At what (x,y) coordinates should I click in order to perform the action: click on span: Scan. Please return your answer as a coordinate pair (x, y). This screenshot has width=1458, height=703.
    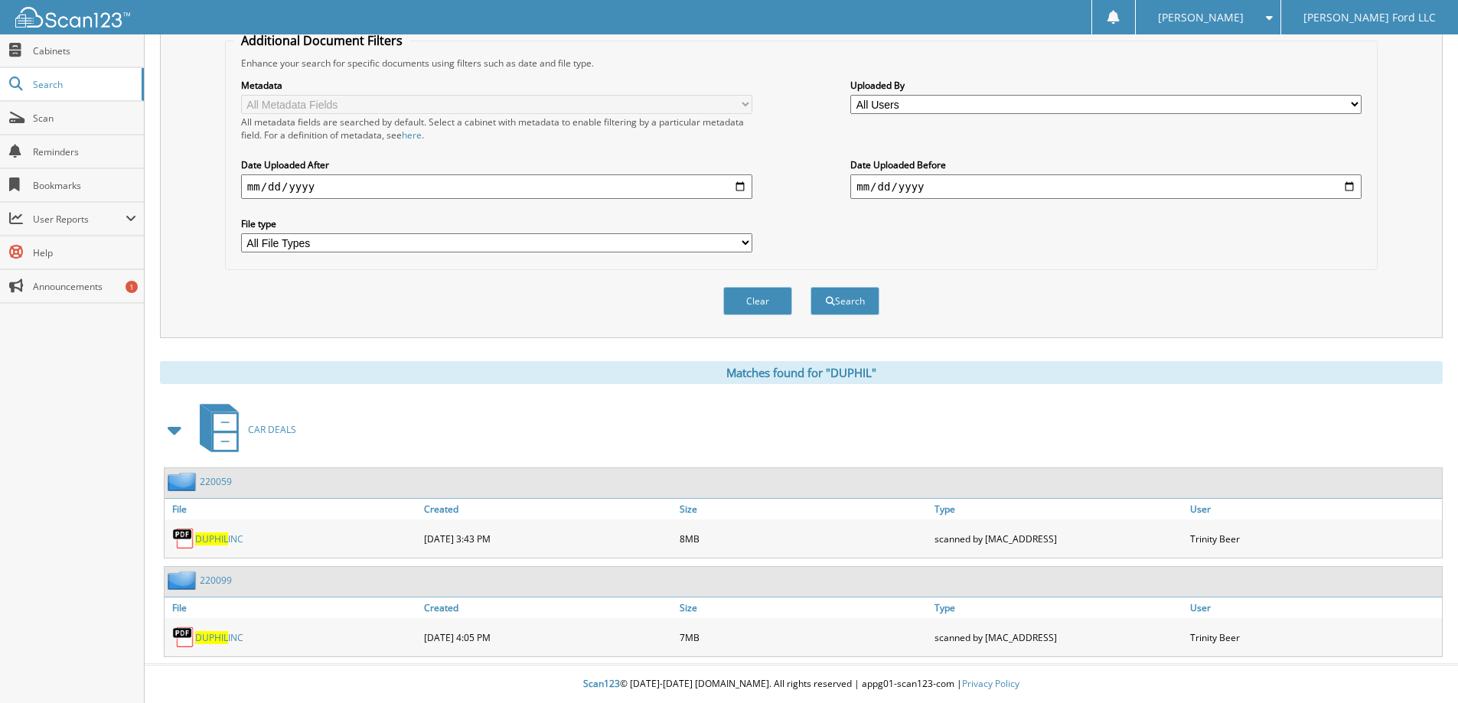
    Looking at the image, I should click on (84, 118).